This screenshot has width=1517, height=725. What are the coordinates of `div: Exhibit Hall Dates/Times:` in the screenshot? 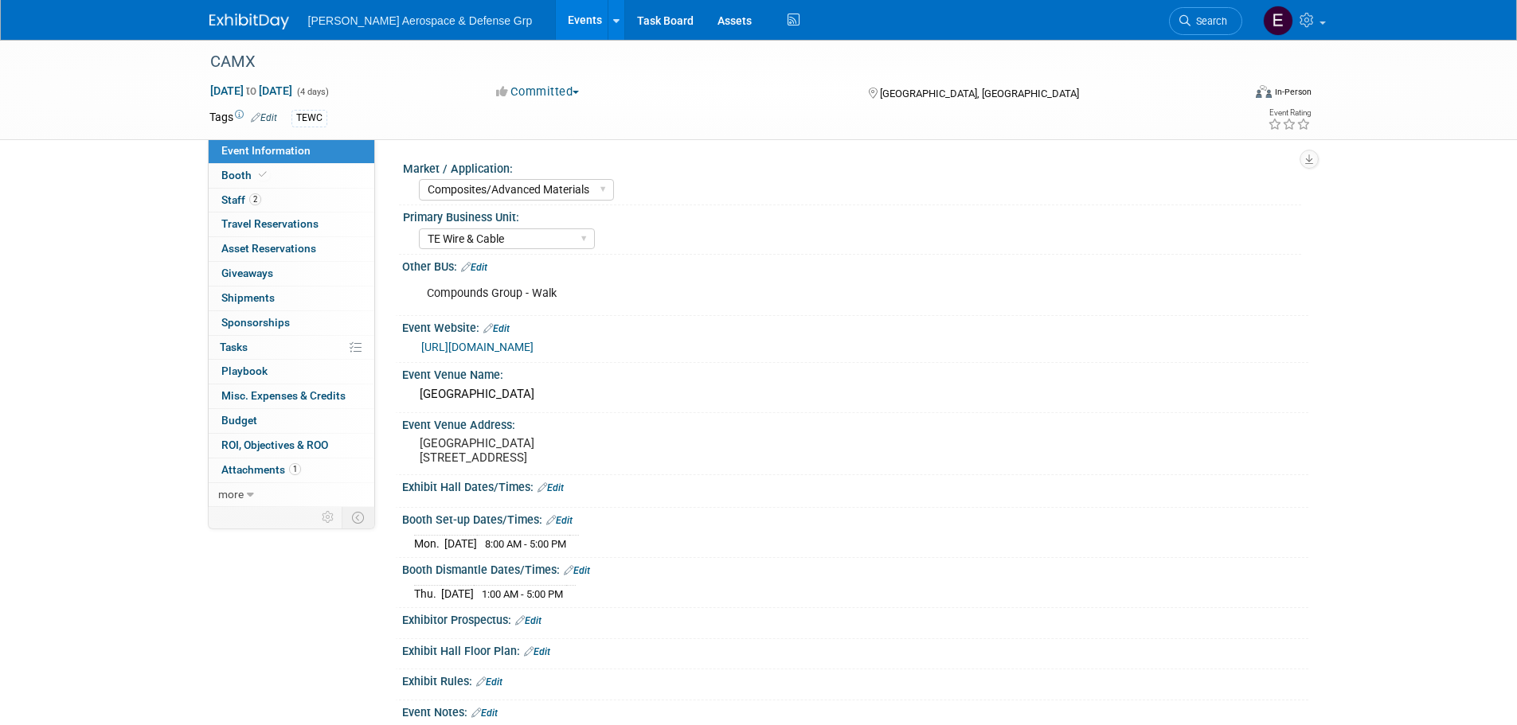 It's located at (855, 486).